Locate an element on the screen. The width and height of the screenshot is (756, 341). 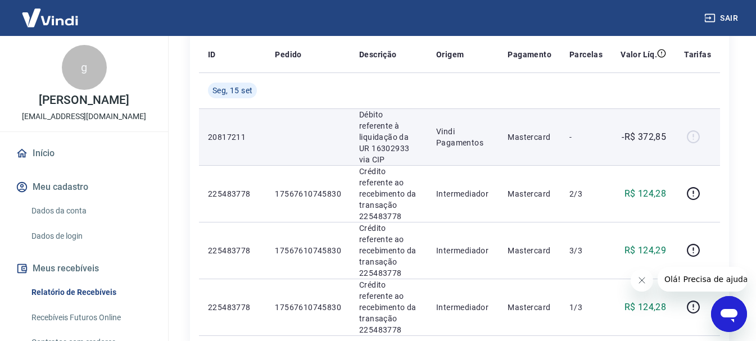
p: R$ 124,29 is located at coordinates (645, 251).